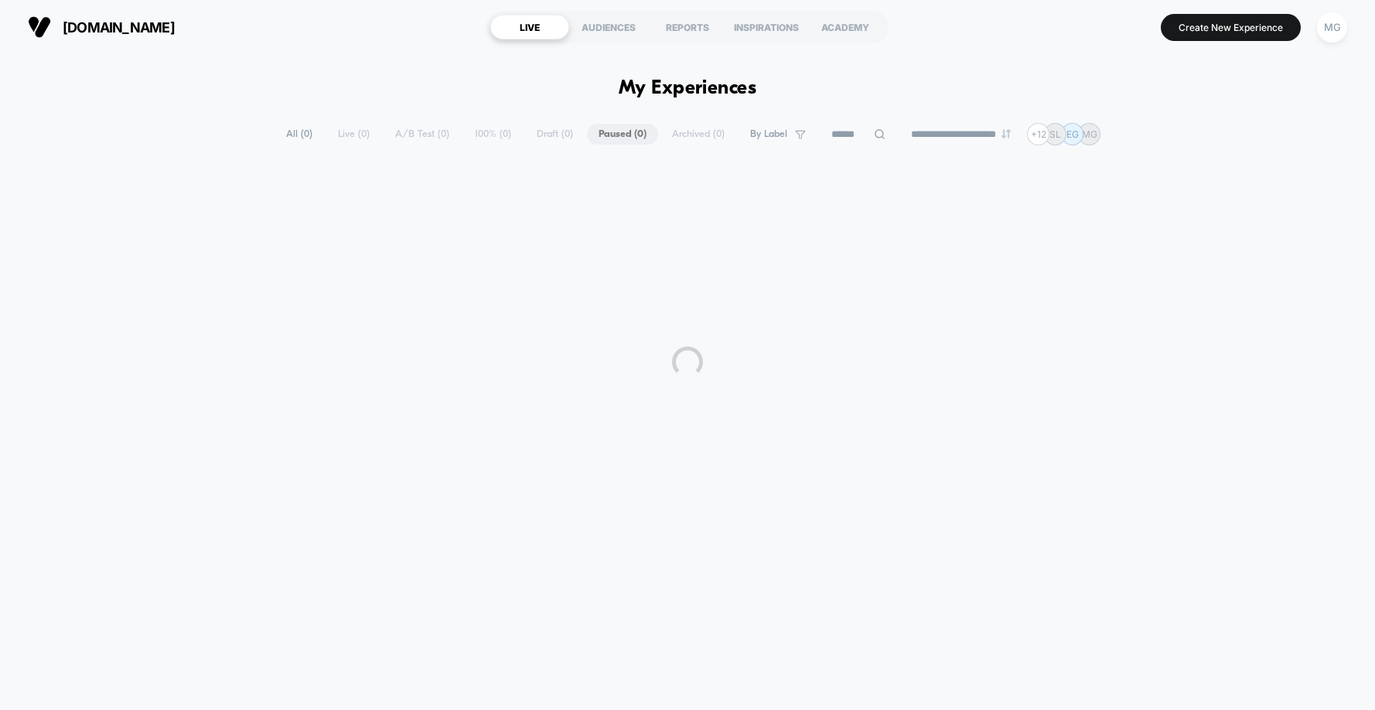  Describe the element at coordinates (1038, 134) in the screenshot. I see `div: + 12` at that location.